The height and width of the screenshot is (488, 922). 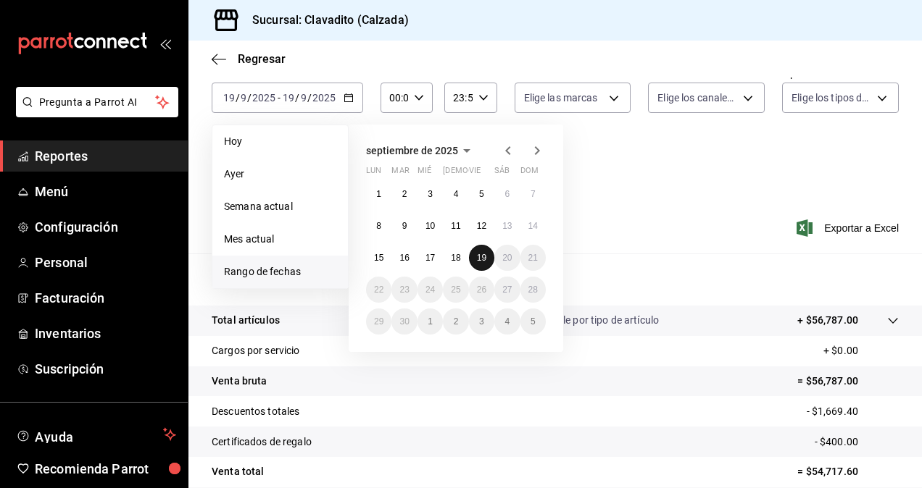 I want to click on button: 10 de septiembre de 2025, so click(x=430, y=226).